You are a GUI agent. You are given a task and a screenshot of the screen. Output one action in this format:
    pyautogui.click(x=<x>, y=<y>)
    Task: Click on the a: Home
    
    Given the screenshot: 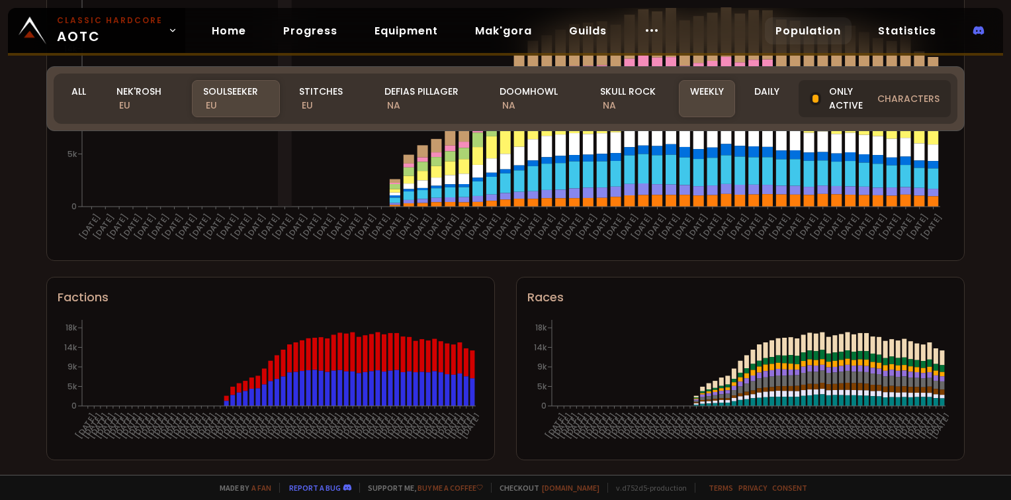 What is the action you would take?
    pyautogui.click(x=229, y=30)
    